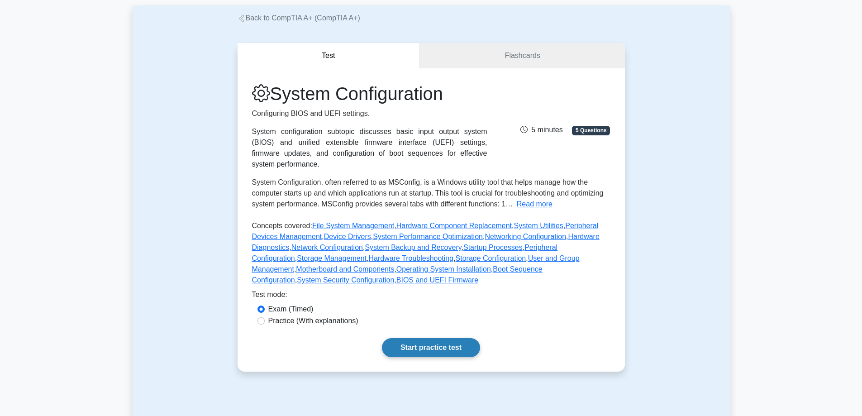  What do you see at coordinates (411, 258) in the screenshot?
I see `a: Hardware Troubleshooting` at bounding box center [411, 258].